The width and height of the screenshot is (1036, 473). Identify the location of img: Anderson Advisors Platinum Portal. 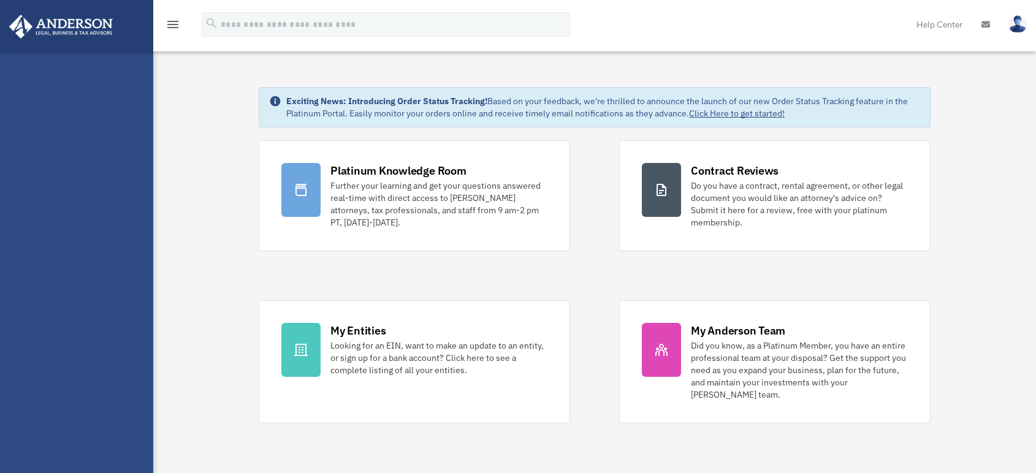
(61, 26).